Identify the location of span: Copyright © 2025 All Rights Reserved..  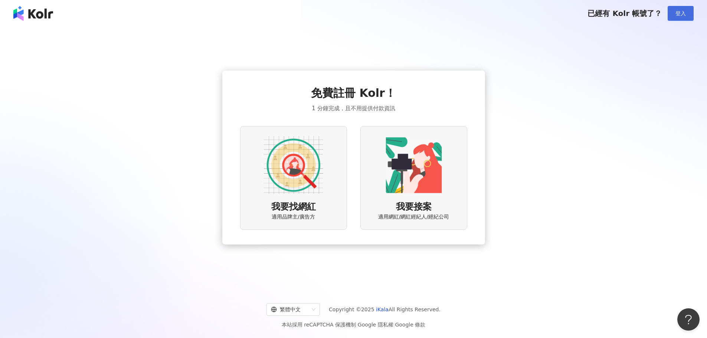
(384, 309).